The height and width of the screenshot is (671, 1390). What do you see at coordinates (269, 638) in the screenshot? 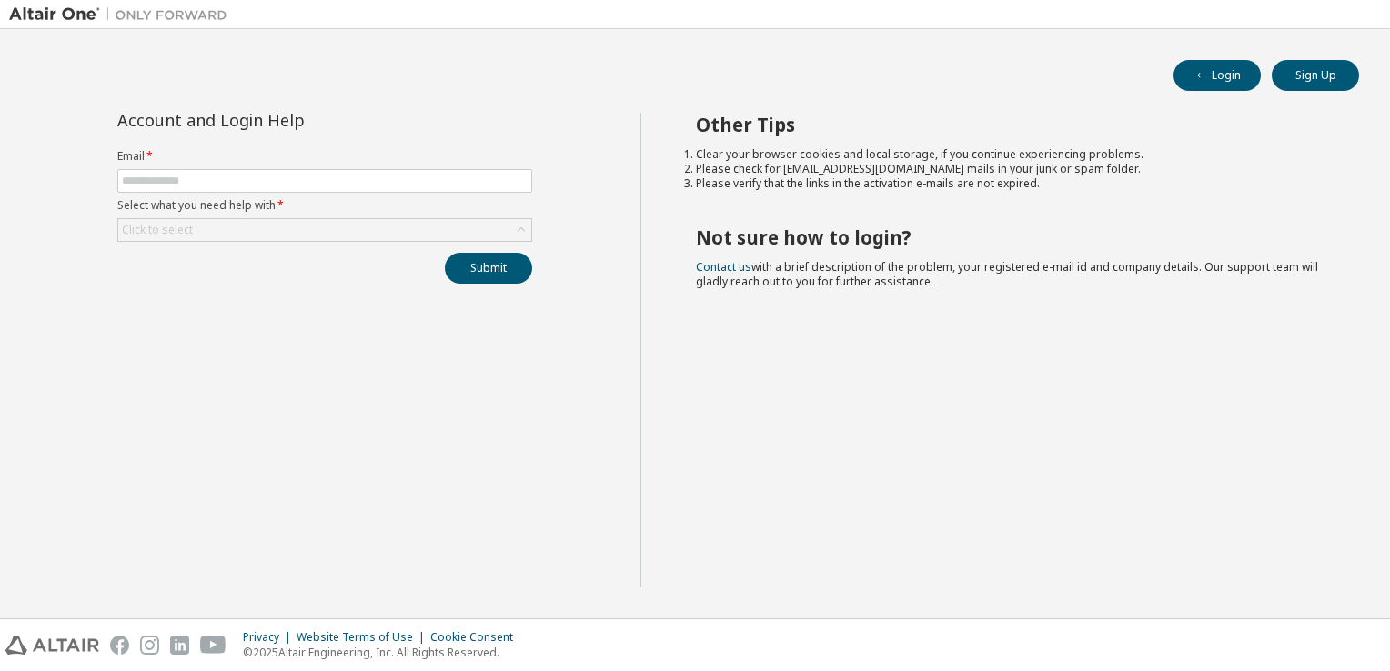
I see `div: Privacy` at bounding box center [269, 638].